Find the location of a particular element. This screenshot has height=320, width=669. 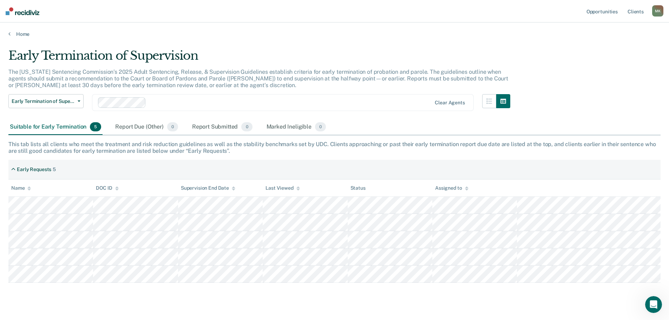

div: Marked Ineligible0 is located at coordinates (297, 127).